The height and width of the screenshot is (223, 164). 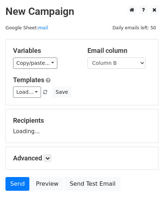 I want to click on a: Copy/paste..., so click(x=35, y=63).